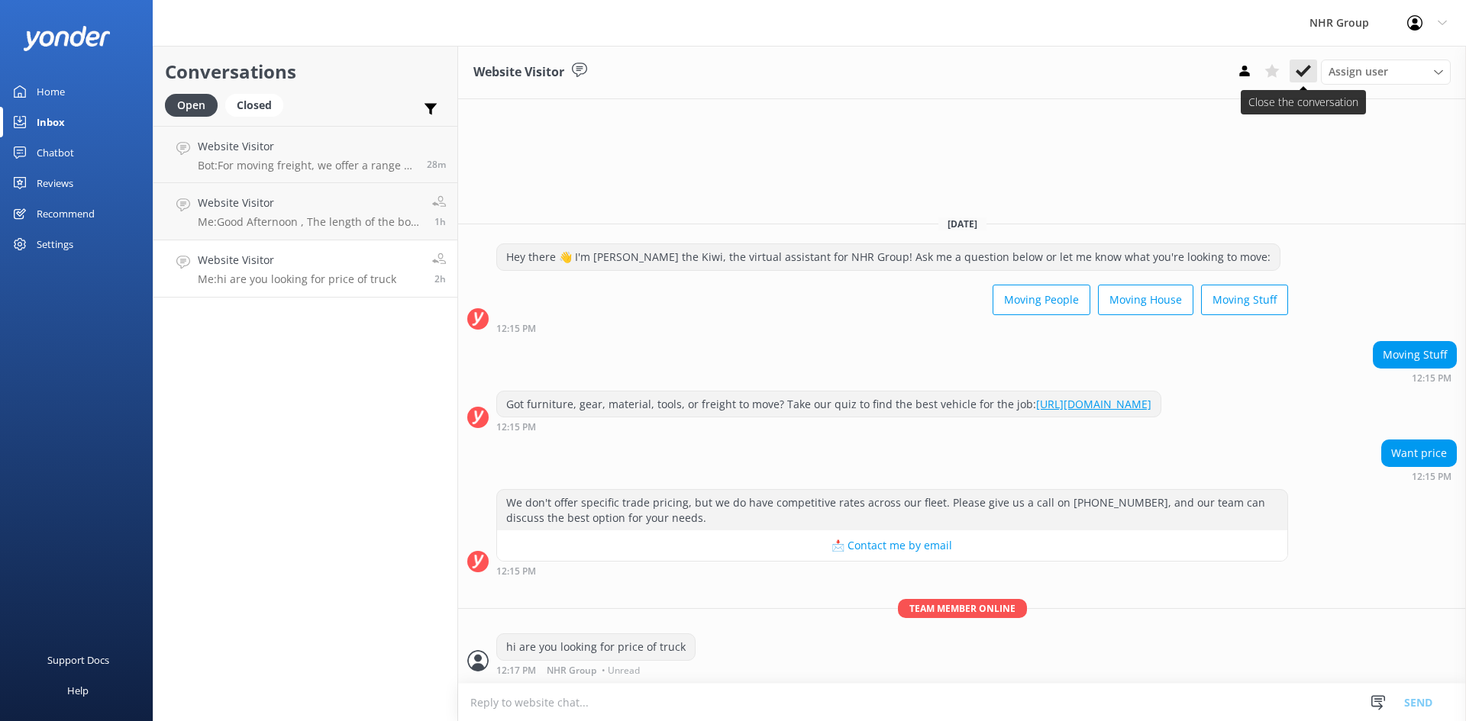 The width and height of the screenshot is (1466, 721). Describe the element at coordinates (571, 671) in the screenshot. I see `span: NHR Group` at that location.